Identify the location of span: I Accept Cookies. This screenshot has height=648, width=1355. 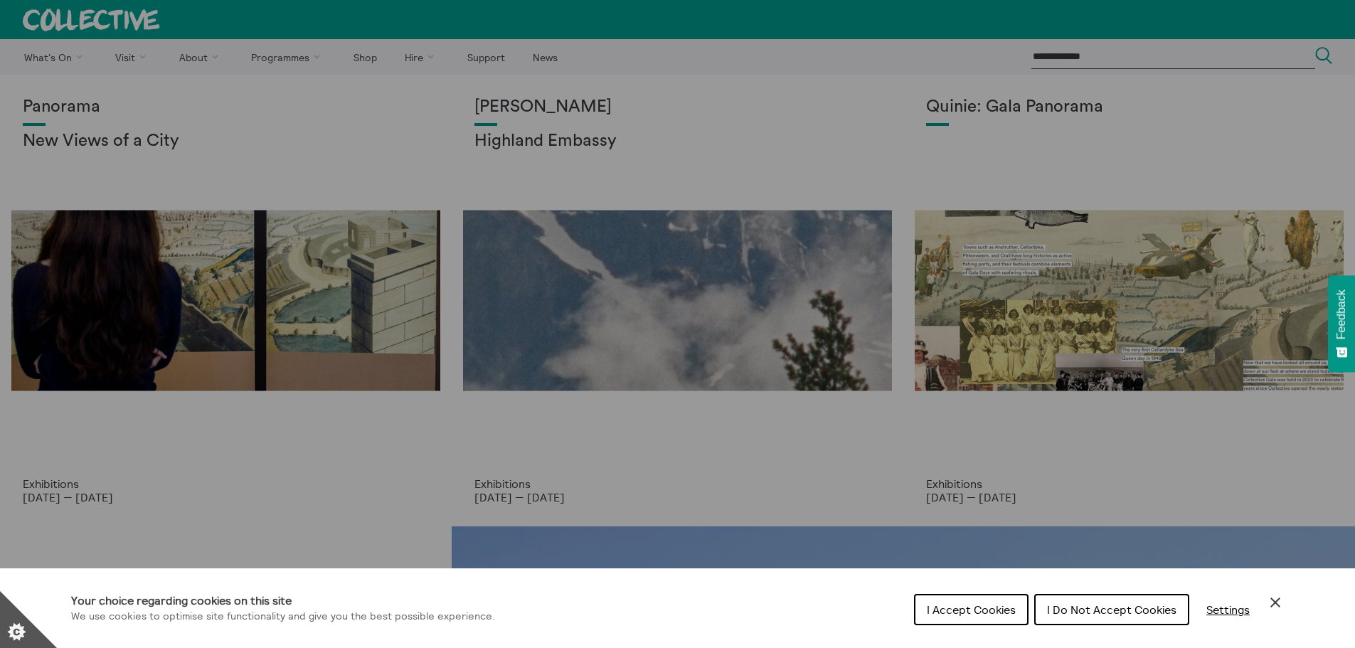
(971, 609).